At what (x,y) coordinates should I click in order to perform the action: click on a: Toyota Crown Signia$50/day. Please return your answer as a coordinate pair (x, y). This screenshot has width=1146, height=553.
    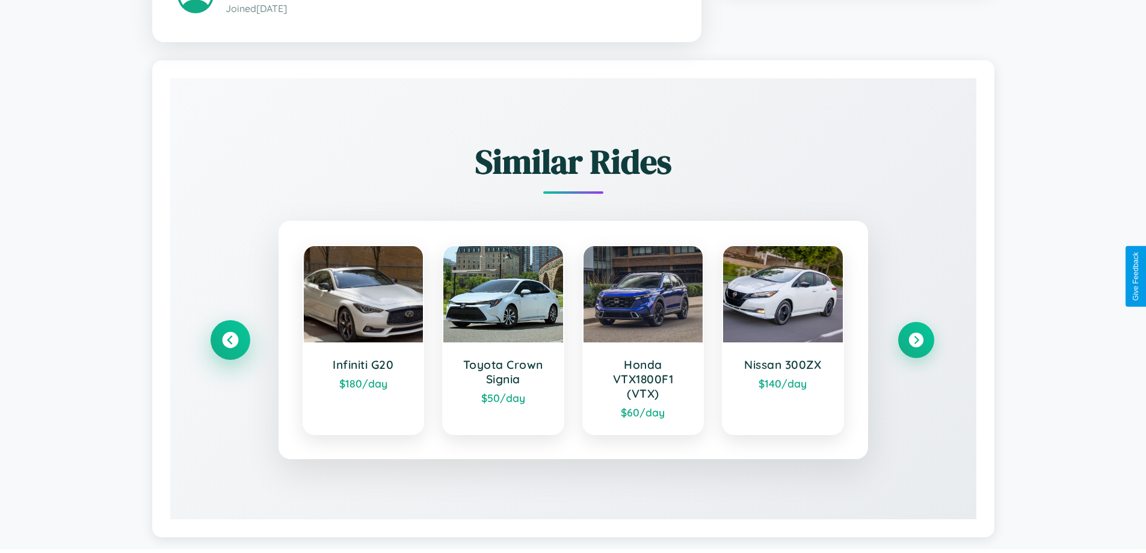
    Looking at the image, I should click on (503, 340).